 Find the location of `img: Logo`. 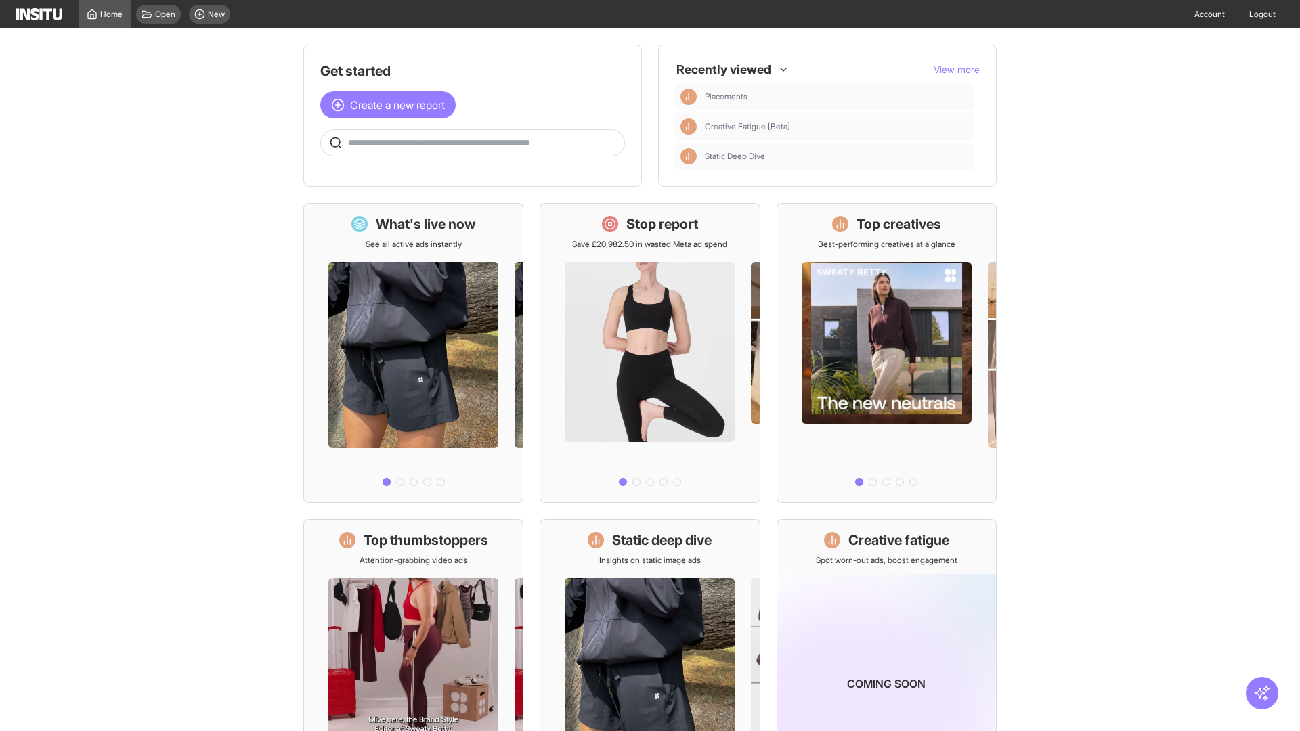

img: Logo is located at coordinates (39, 14).